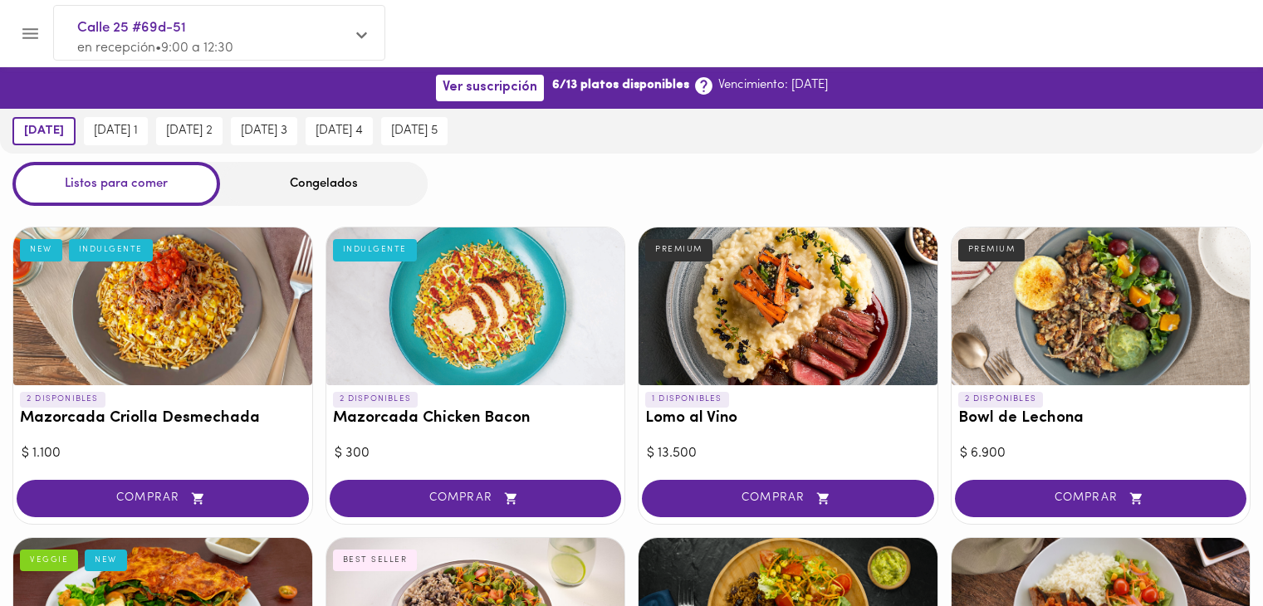 The image size is (1263, 606). What do you see at coordinates (116, 183) in the screenshot?
I see `div: Listos para comer` at bounding box center [116, 183].